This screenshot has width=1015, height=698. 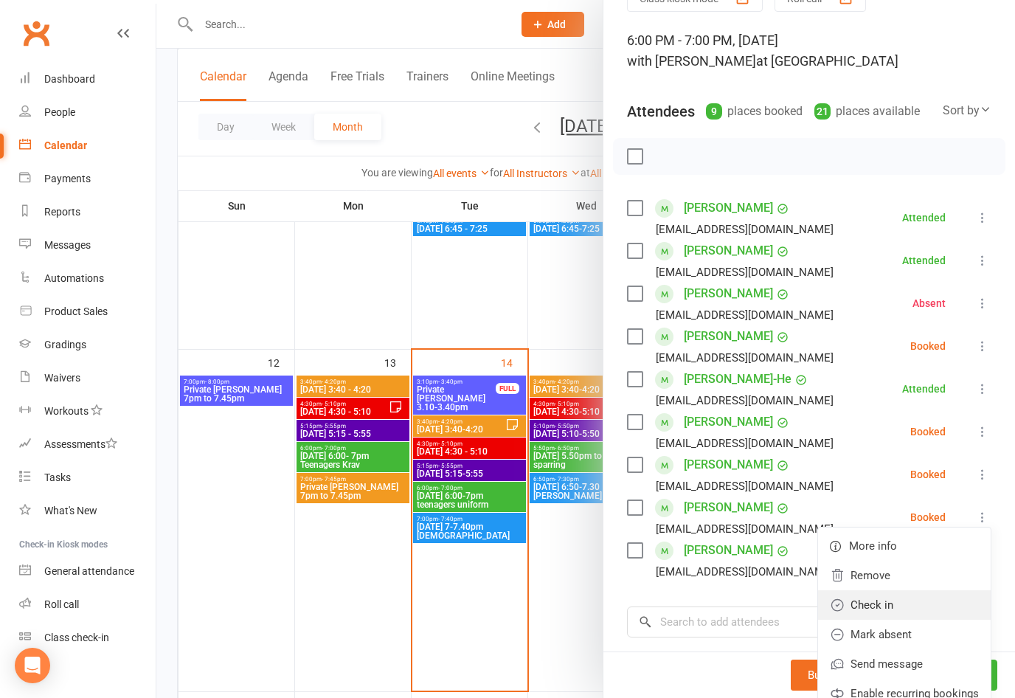 What do you see at coordinates (76, 311) in the screenshot?
I see `div: Product Sales` at bounding box center [76, 311].